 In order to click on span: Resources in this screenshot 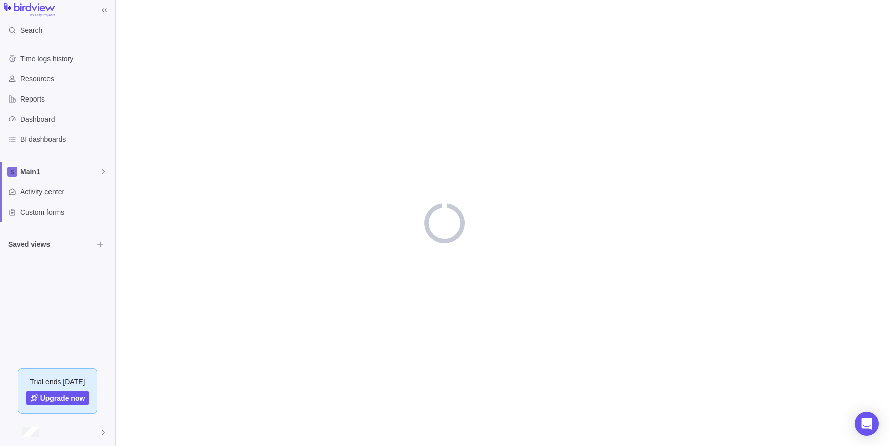, I will do `click(66, 79)`.